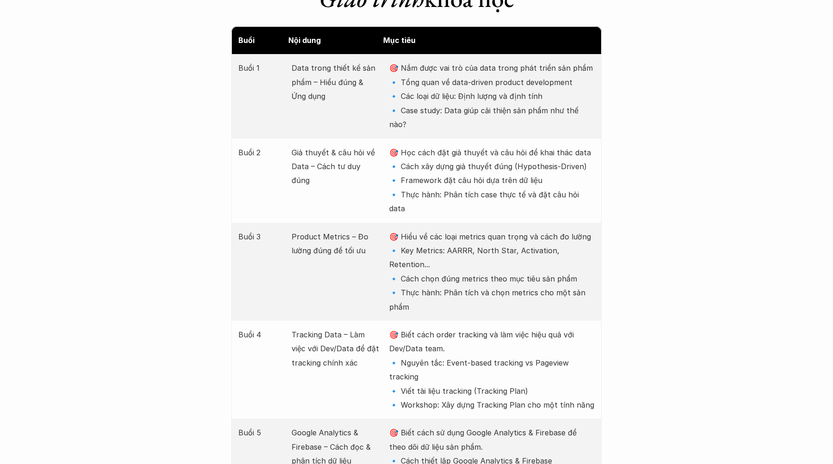  Describe the element at coordinates (304, 40) in the screenshot. I see `strong: Nội dung` at that location.